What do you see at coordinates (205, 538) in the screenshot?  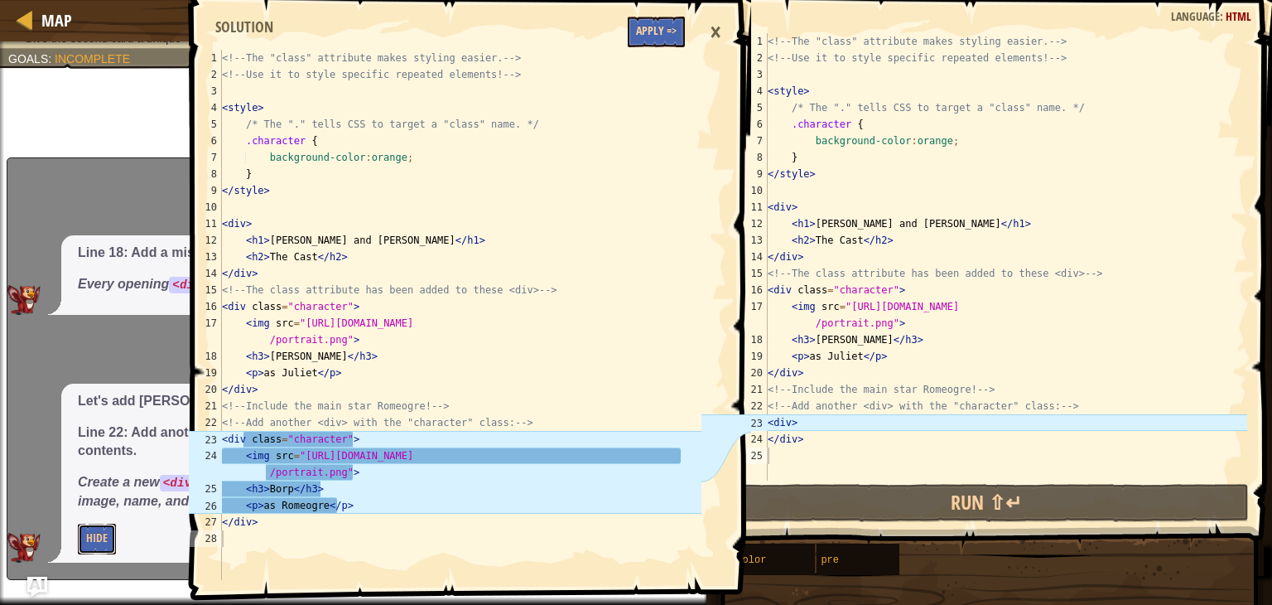 I see `div: 28` at bounding box center [205, 538].